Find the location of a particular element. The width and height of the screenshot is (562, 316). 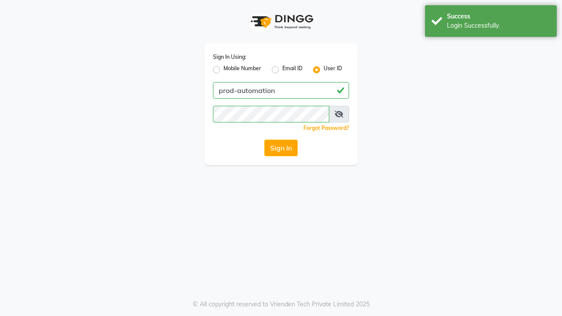

div: Login Successfully. is located at coordinates (498, 25).